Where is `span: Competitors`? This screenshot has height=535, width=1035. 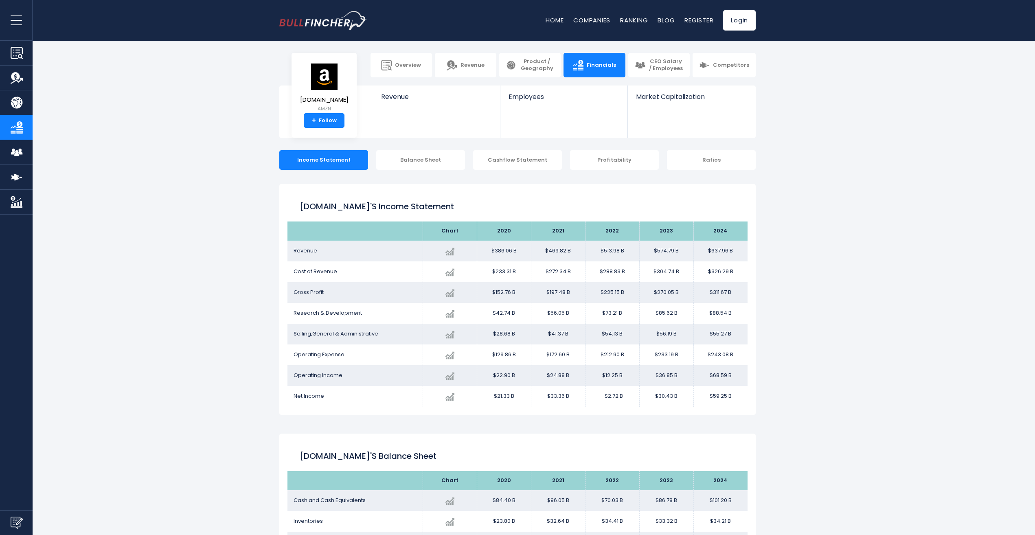
span: Competitors is located at coordinates (731, 65).